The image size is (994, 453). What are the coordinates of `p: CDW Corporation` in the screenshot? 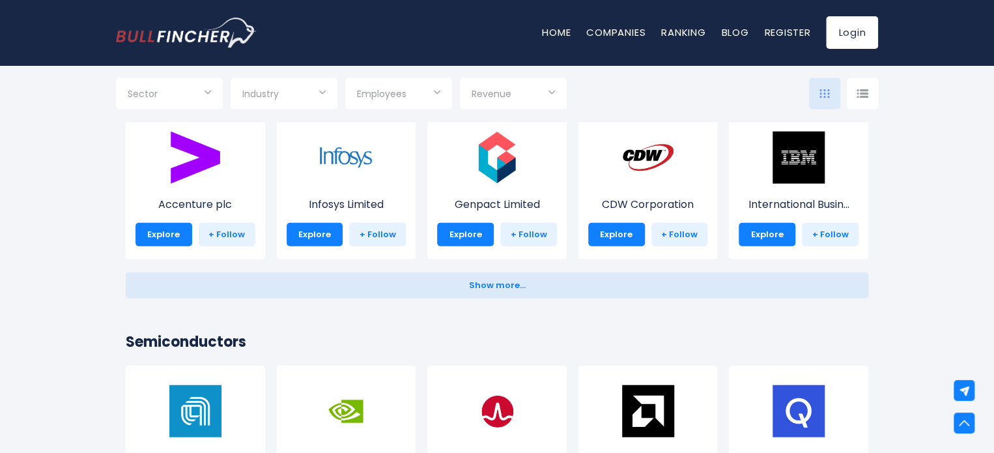 It's located at (648, 204).